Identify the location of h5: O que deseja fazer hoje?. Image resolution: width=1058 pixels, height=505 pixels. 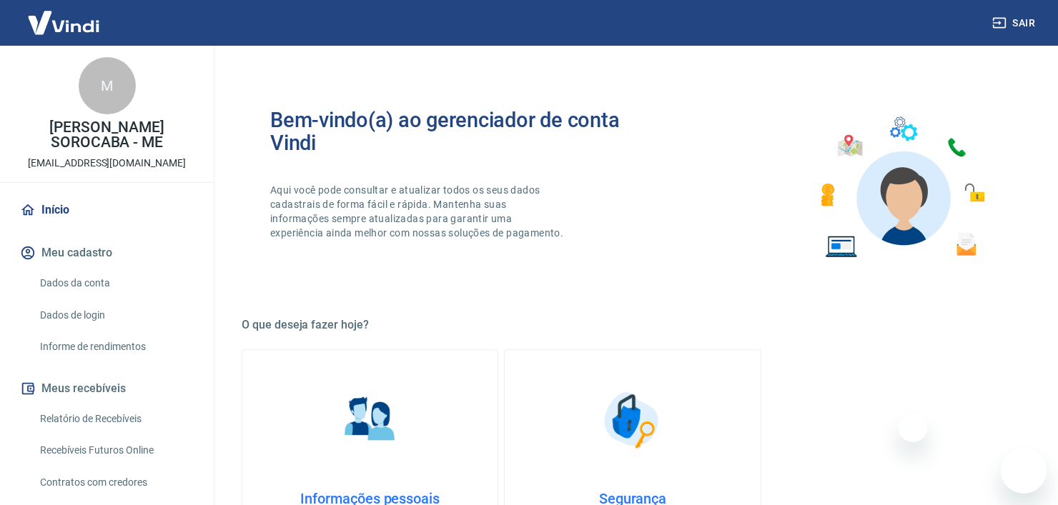
(632, 325).